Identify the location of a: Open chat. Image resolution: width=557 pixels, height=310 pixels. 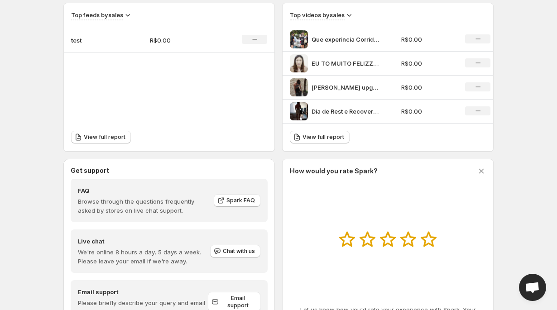
(533, 288).